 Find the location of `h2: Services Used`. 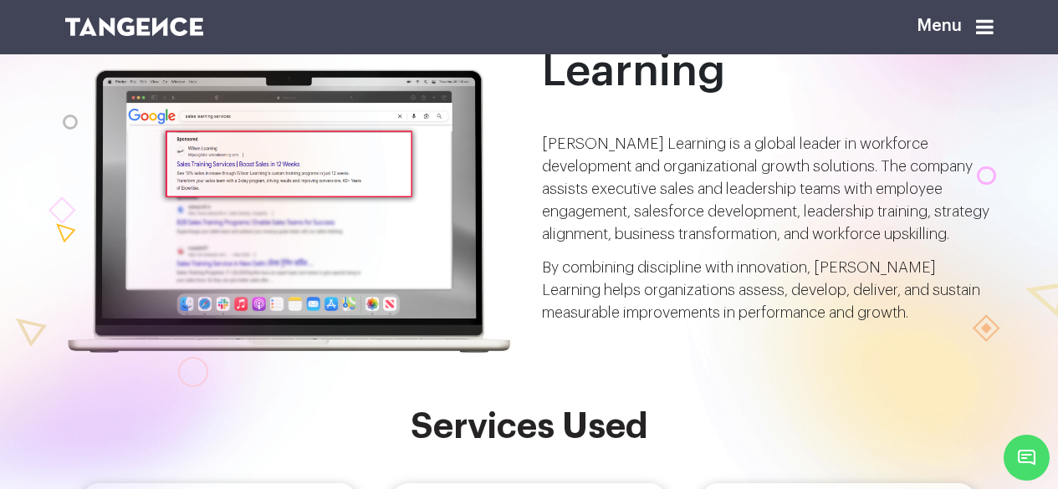

h2: Services Used is located at coordinates (530, 427).